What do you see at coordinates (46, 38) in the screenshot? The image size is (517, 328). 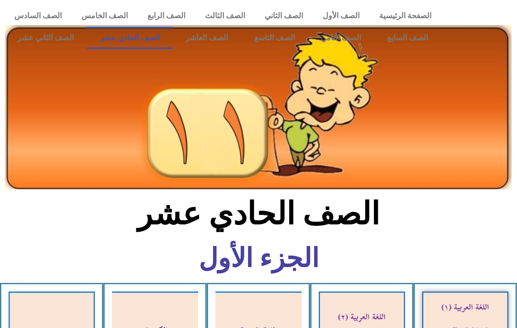 I see `a: الصف الثاني عشر` at bounding box center [46, 38].